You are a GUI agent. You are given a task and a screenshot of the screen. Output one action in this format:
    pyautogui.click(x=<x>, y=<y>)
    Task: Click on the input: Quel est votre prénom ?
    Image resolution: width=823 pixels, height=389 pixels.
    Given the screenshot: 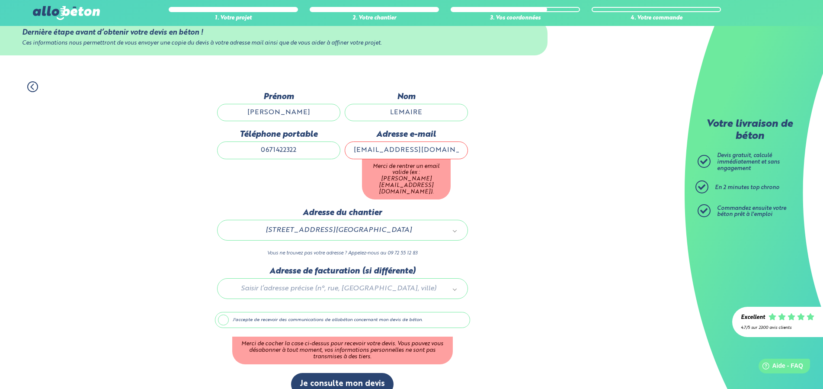 What is the action you would take?
    pyautogui.click(x=279, y=112)
    